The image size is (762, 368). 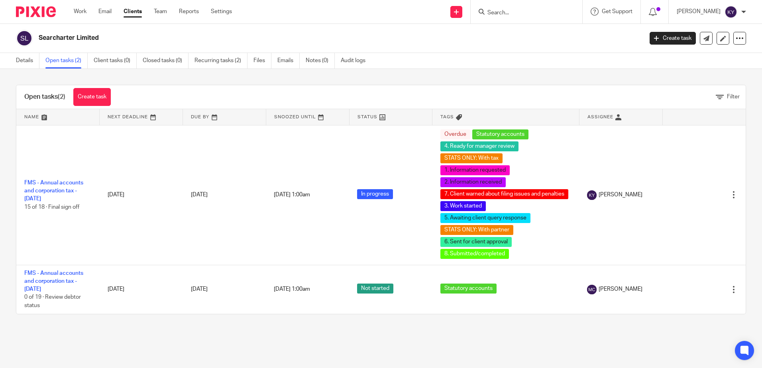 What do you see at coordinates (471, 158) in the screenshot?
I see `span: STATS ONLY: With tax` at bounding box center [471, 158].